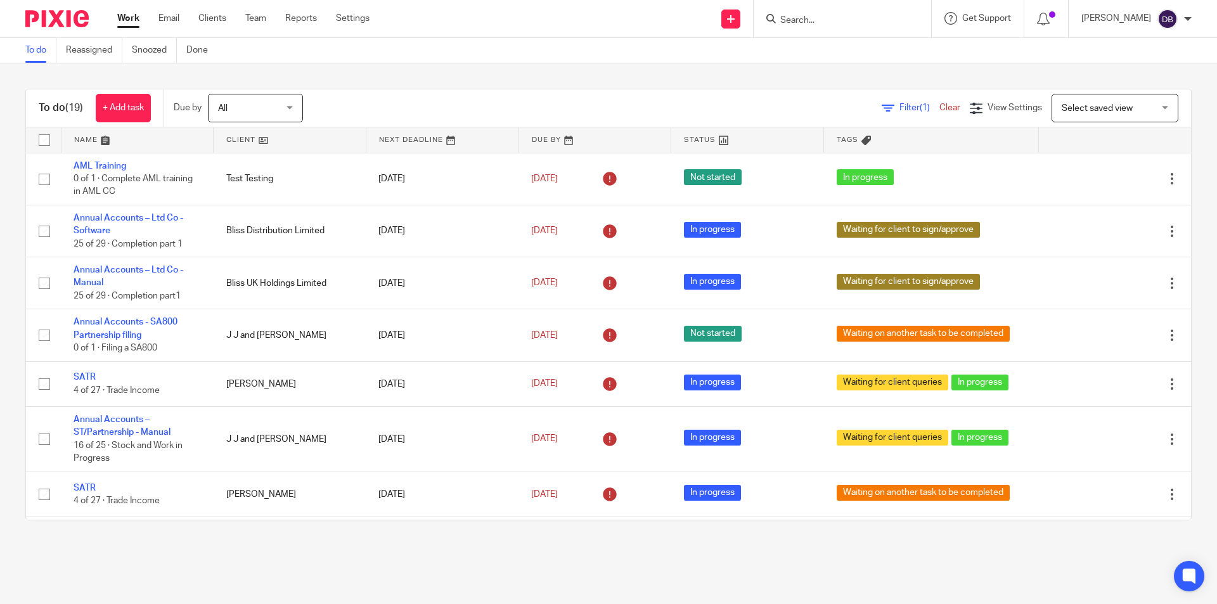 This screenshot has height=604, width=1217. What do you see at coordinates (115, 348) in the screenshot?
I see `span: 0 of 1 · Filing a SA800` at bounding box center [115, 348].